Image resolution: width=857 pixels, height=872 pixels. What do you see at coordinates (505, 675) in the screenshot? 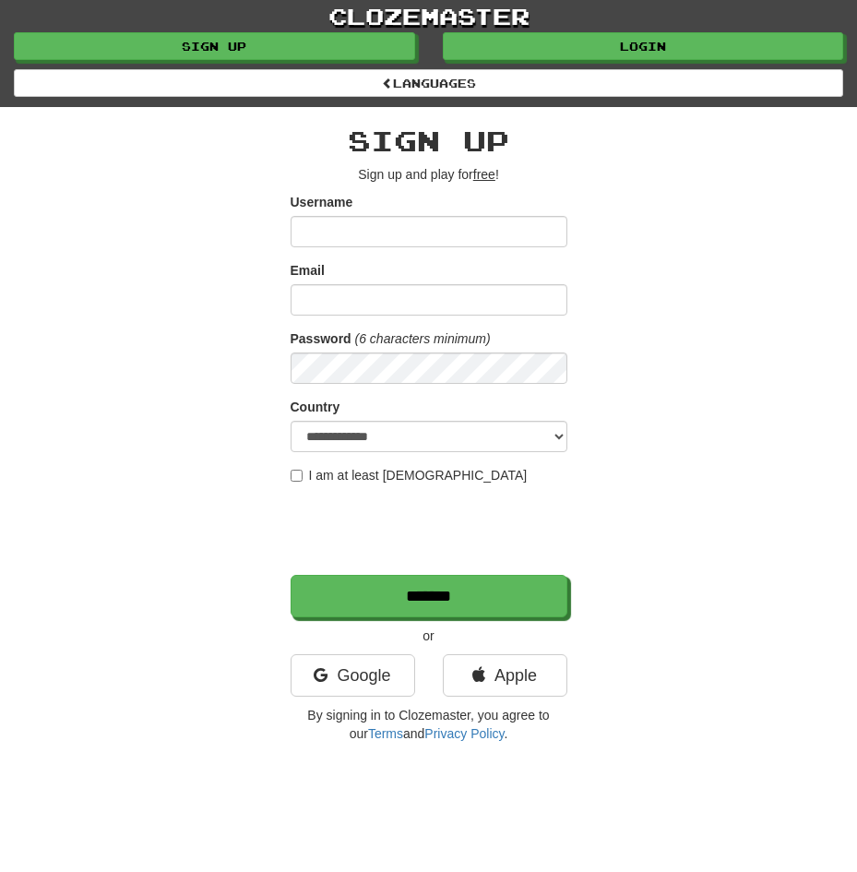
I see `a: Apple` at bounding box center [505, 675].